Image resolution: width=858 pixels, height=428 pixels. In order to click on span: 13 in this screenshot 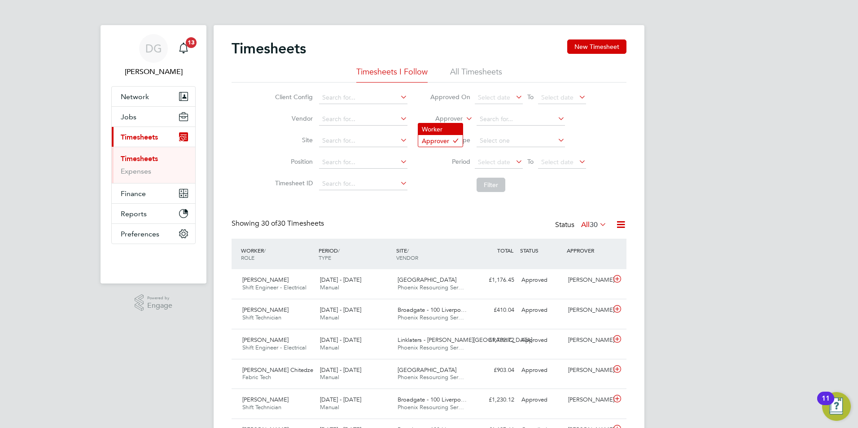, I will do `click(191, 43)`.